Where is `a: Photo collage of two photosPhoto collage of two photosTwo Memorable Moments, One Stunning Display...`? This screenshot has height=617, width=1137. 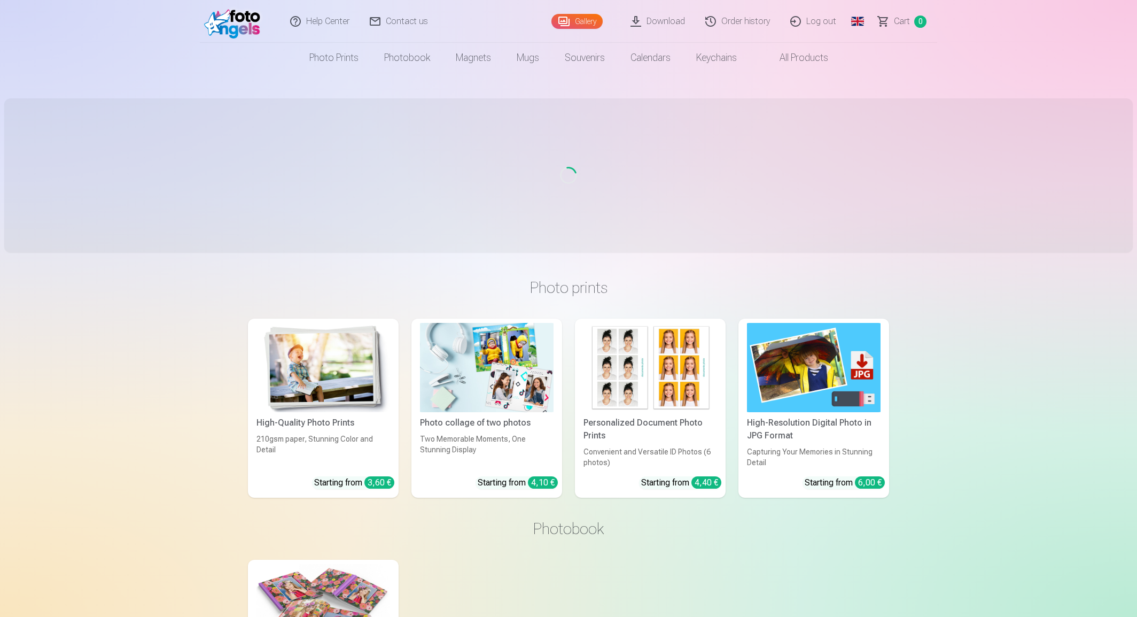
a: Photo collage of two photosPhoto collage of two photosTwo Memorable Moments, One Stunning Display... is located at coordinates (487, 408).